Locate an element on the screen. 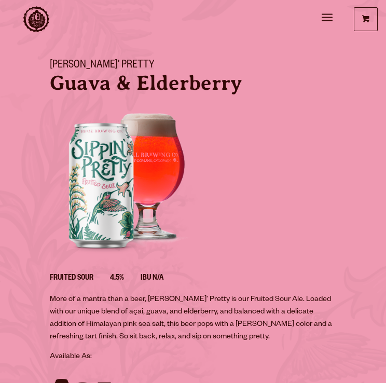  a: Odell Home is located at coordinates (36, 19).